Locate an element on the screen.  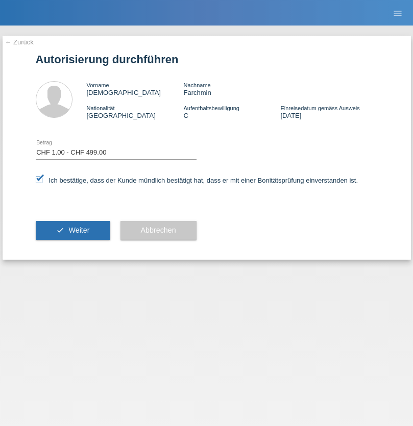
span: Nationalität is located at coordinates (101, 108).